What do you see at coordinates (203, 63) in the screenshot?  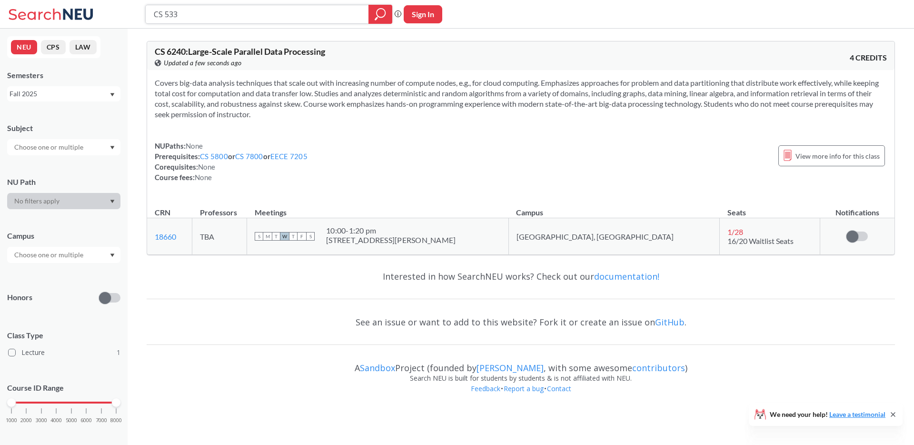 I see `span: Updated a few seconds ago` at bounding box center [203, 63].